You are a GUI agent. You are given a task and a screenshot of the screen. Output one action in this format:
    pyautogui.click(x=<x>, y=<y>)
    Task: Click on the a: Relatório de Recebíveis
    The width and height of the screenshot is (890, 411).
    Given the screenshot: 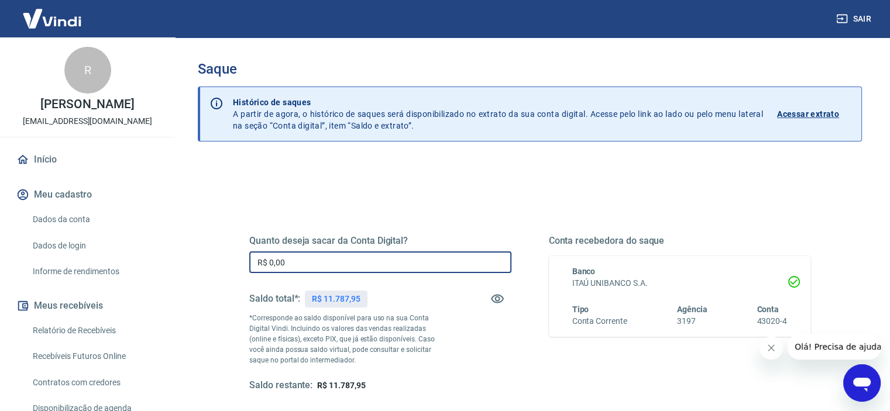 What is the action you would take?
    pyautogui.click(x=94, y=331)
    